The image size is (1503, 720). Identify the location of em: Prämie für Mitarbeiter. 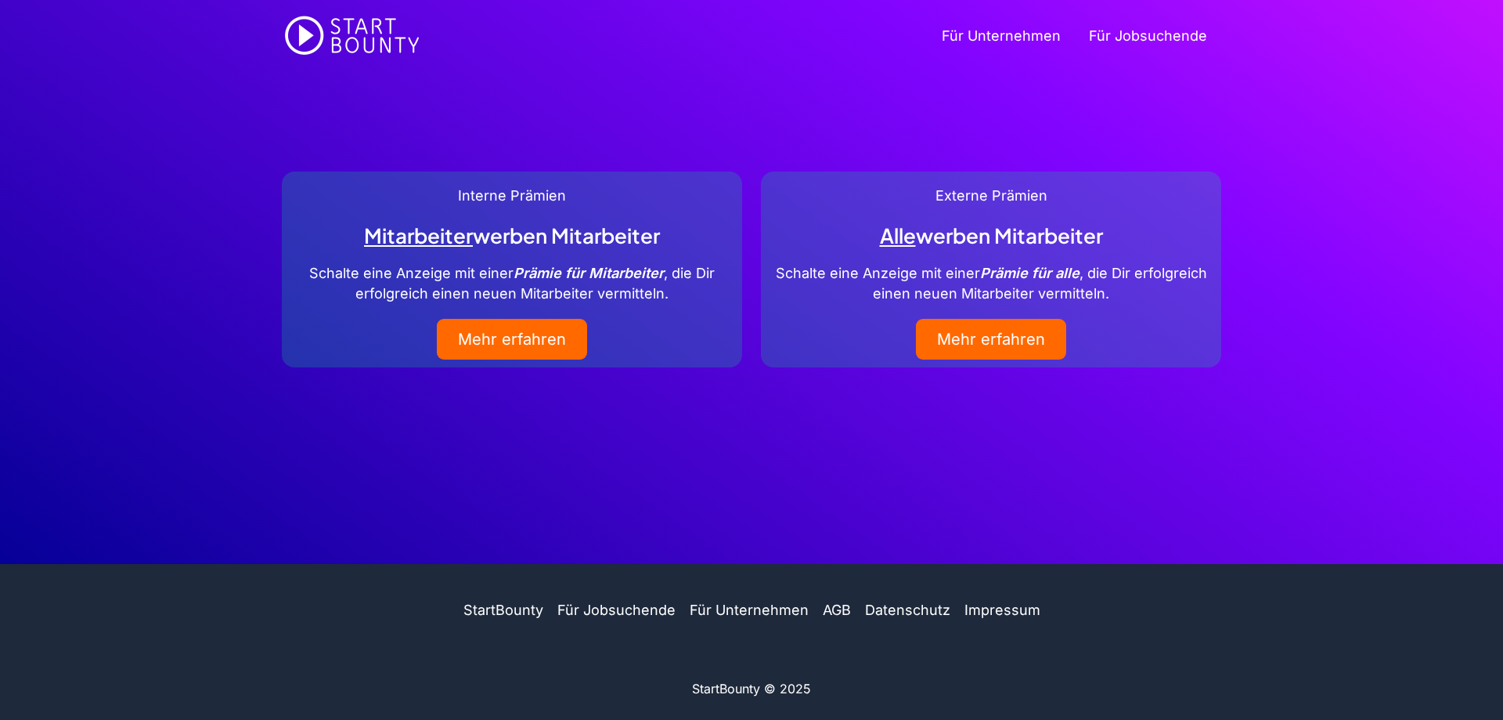
(589, 272).